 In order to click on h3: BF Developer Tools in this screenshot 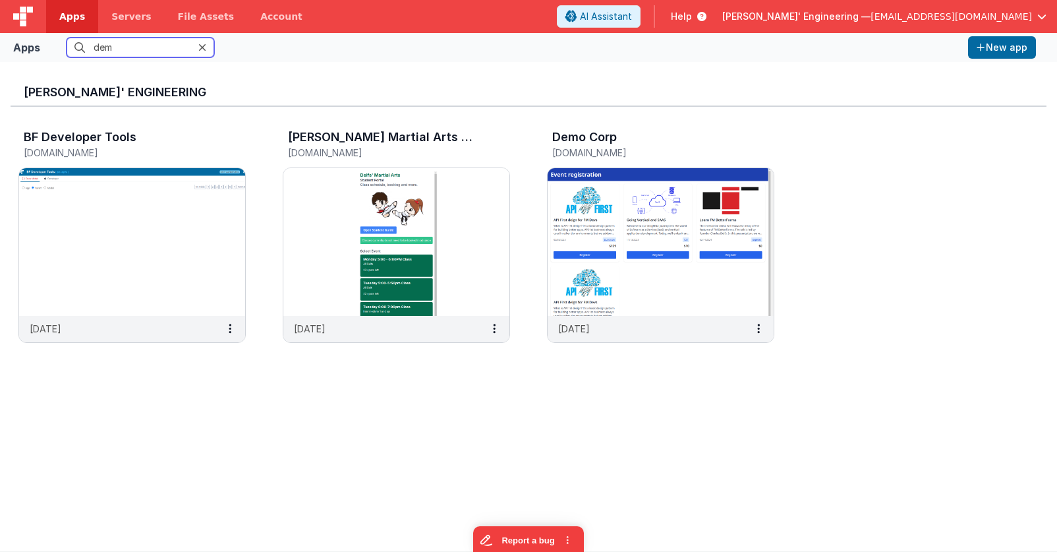, I will do `click(80, 137)`.